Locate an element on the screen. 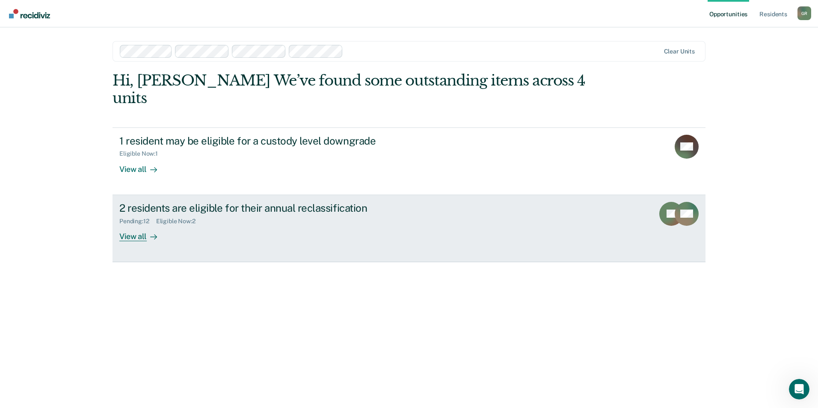  div: Eligible Now : 1 is located at coordinates (142, 154).